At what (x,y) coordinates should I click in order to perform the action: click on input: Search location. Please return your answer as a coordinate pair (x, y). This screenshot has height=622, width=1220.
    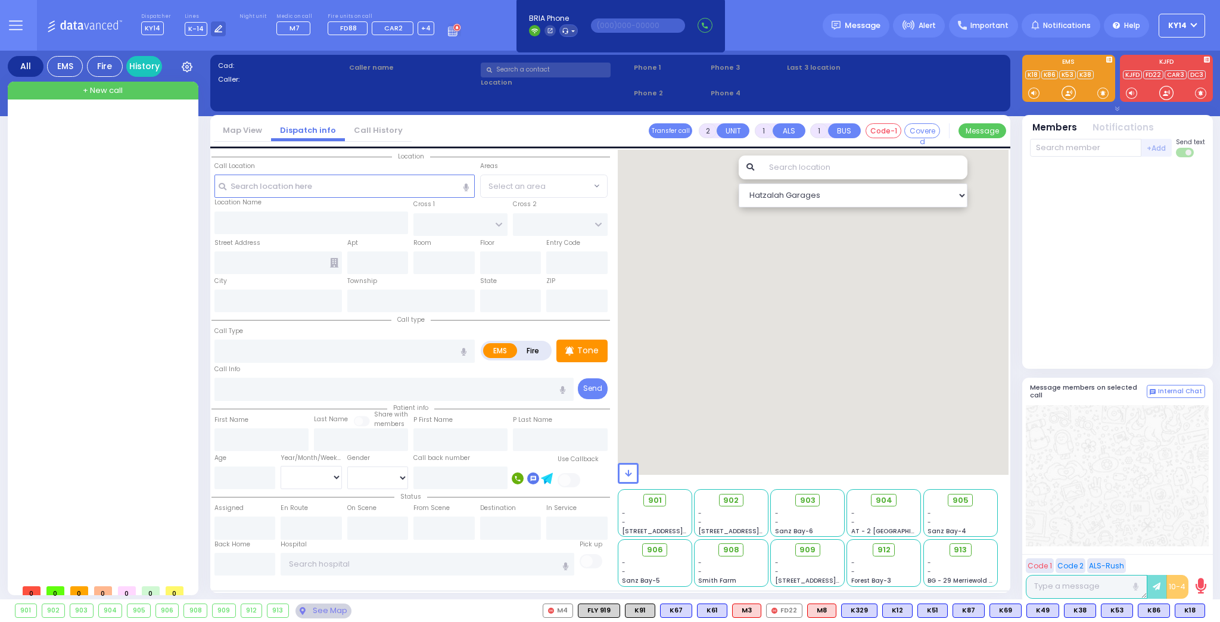
    Looking at the image, I should click on (864, 167).